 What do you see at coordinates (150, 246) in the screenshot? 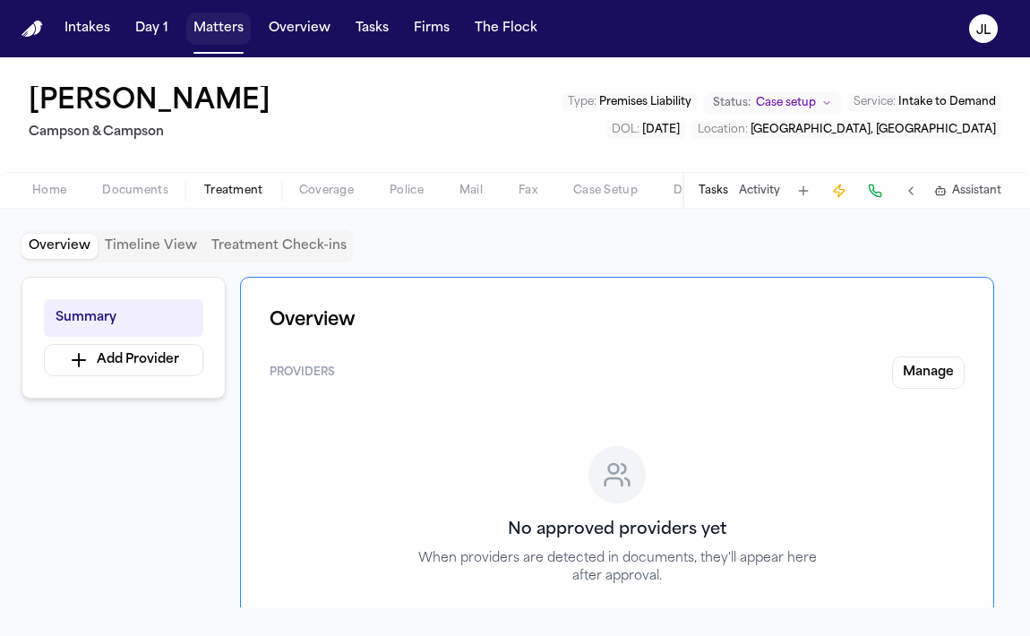
I see `button: Timeline View` at bounding box center [150, 246].